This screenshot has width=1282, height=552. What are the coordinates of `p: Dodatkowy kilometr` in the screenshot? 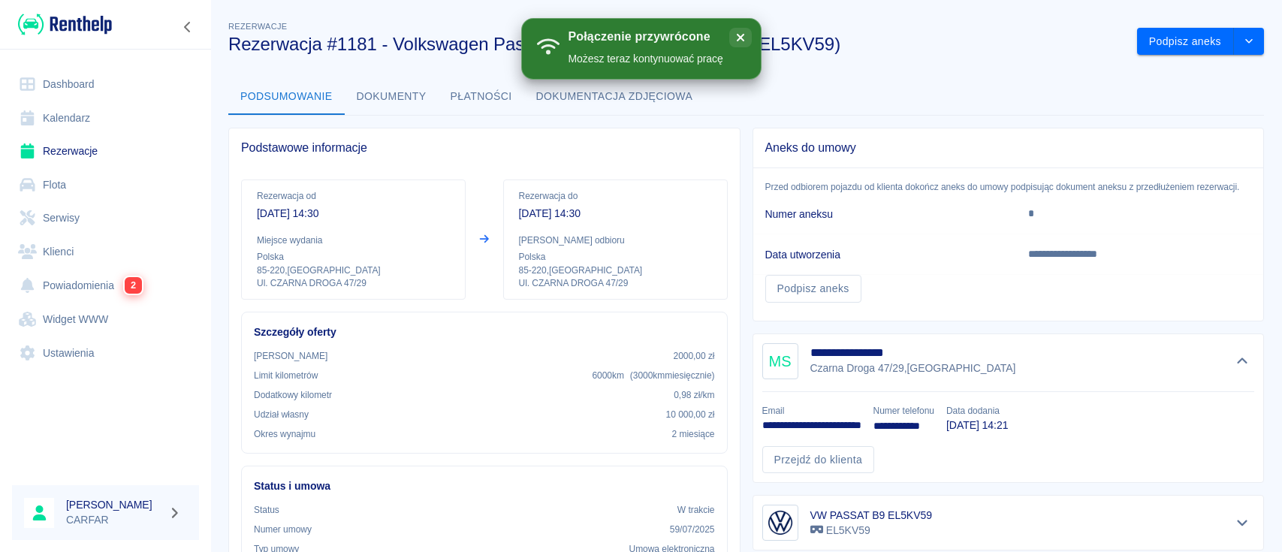 It's located at (293, 395).